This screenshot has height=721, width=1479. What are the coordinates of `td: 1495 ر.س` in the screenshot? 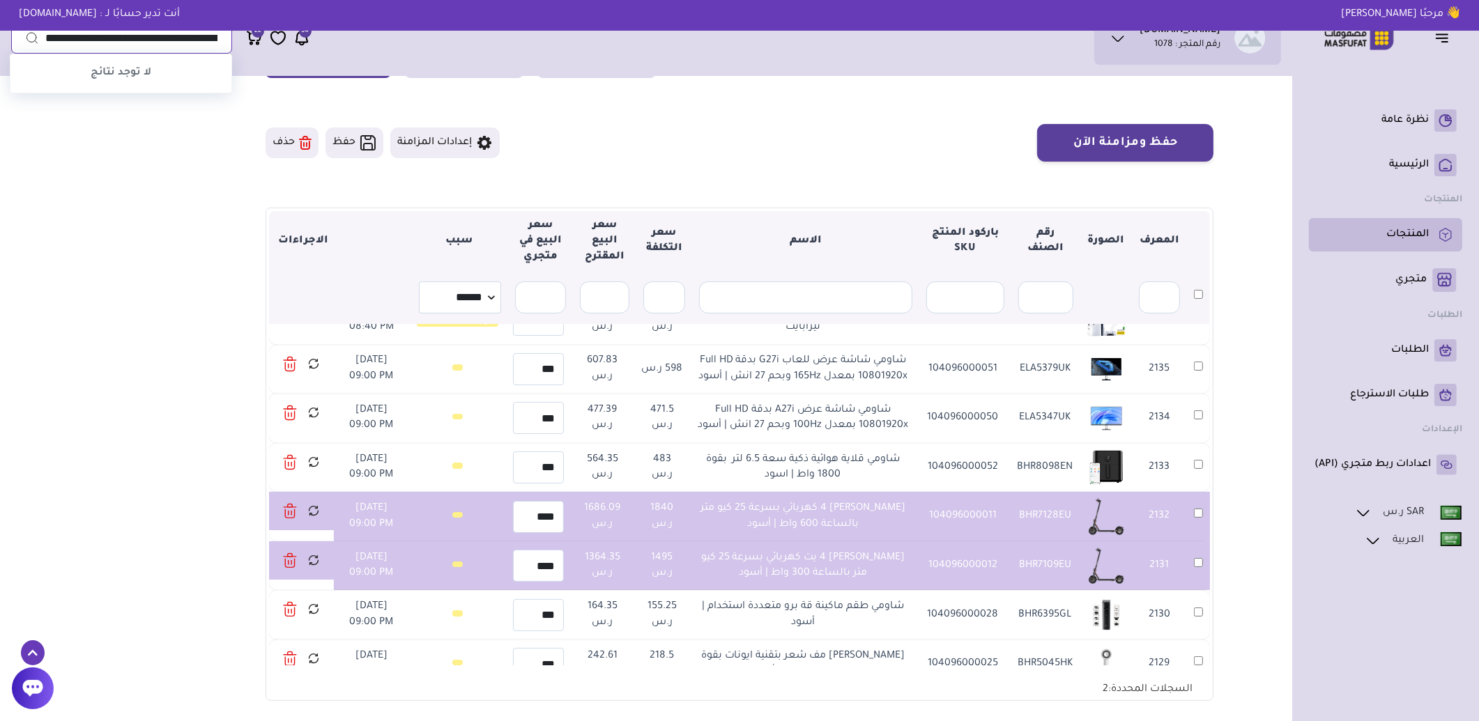 It's located at (662, 566).